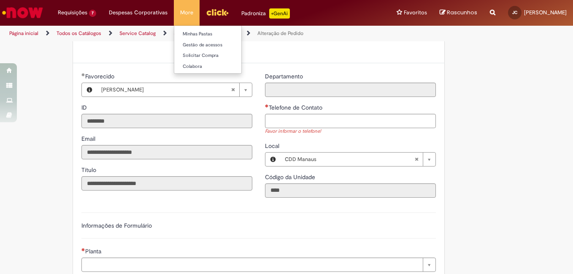 The image size is (573, 274). What do you see at coordinates (85, 108) in the screenshot?
I see `span: Somente leitura - ID` at bounding box center [85, 108].